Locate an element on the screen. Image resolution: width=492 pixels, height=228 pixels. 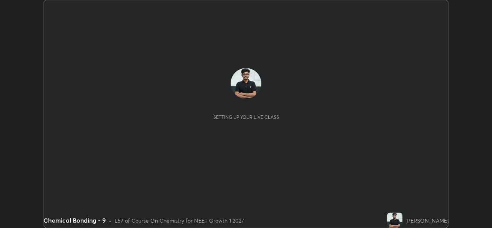
div: Setting up your live class is located at coordinates (246, 117).